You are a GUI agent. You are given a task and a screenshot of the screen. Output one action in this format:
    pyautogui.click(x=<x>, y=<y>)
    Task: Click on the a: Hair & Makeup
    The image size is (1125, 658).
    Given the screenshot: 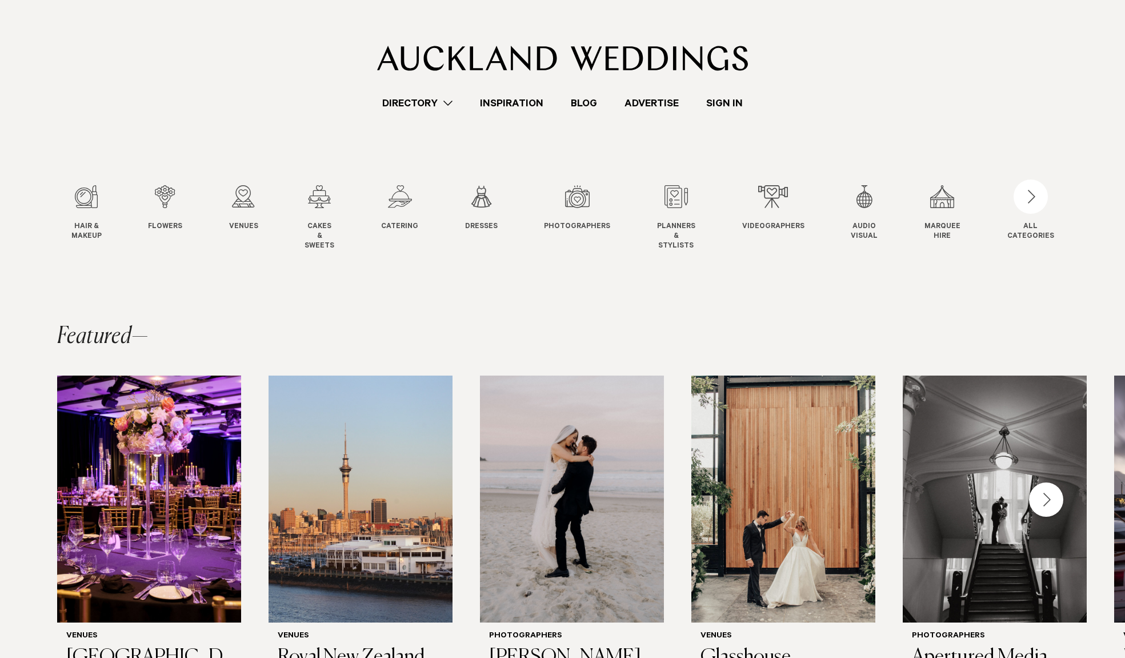 What is the action you would take?
    pyautogui.click(x=86, y=213)
    